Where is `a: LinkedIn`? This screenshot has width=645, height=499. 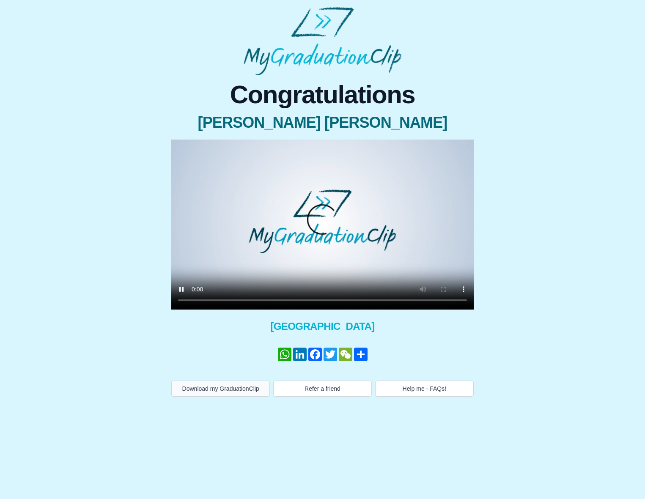 a: LinkedIn is located at coordinates (300, 355).